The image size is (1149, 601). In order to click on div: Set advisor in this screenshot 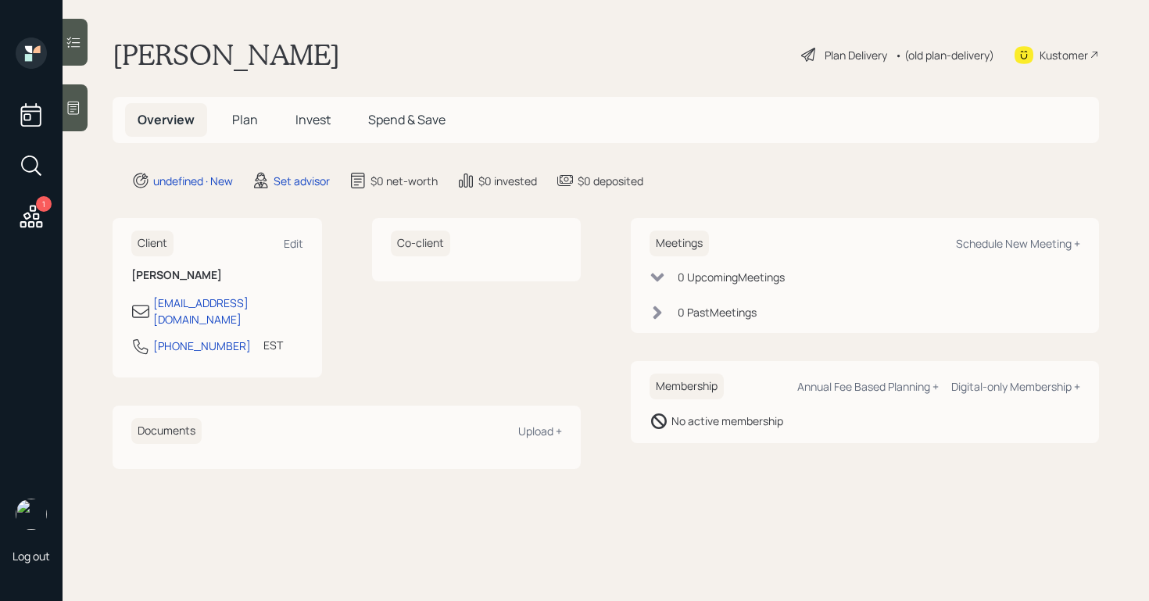, I will do `click(302, 181)`.